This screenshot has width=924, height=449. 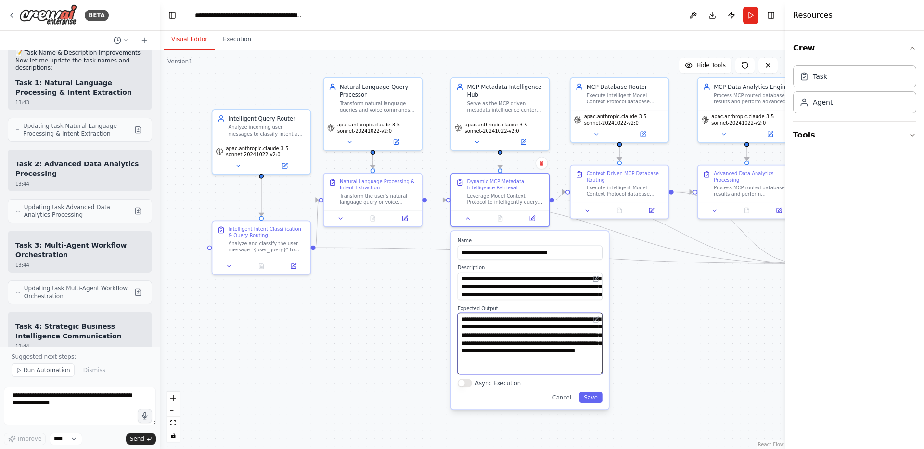 What do you see at coordinates (436, 200) in the screenshot?
I see `g: Edge from 9e29f563-0b61-4935-9efb-d7d34ad50170 to 4e433ee7-e776-4cf1-bc81-74137d3d50a6` at bounding box center [436, 200].